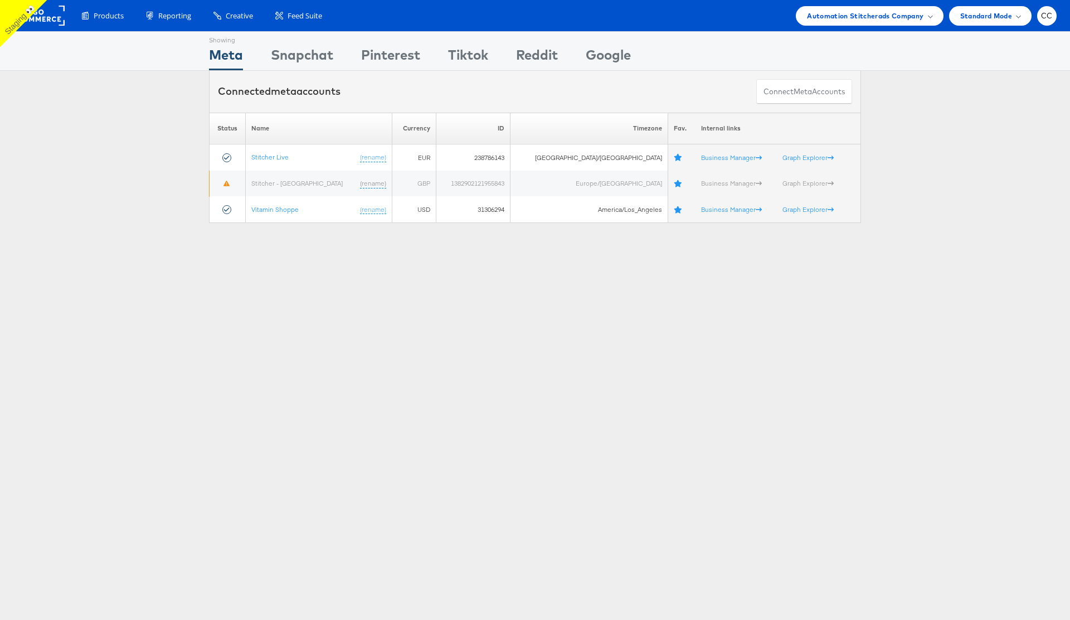  I want to click on span: Creative, so click(239, 16).